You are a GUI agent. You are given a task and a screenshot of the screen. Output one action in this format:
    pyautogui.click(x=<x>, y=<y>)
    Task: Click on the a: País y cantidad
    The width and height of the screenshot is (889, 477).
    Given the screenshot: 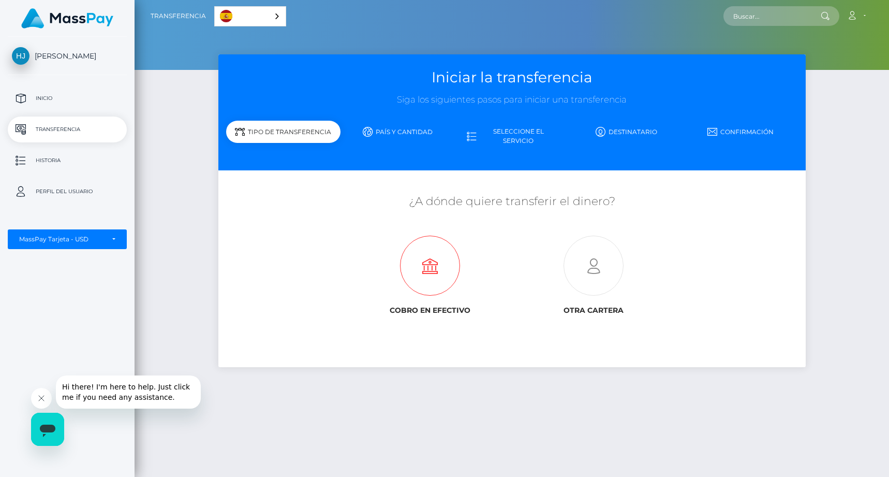 What is the action you would take?
    pyautogui.click(x=398, y=131)
    